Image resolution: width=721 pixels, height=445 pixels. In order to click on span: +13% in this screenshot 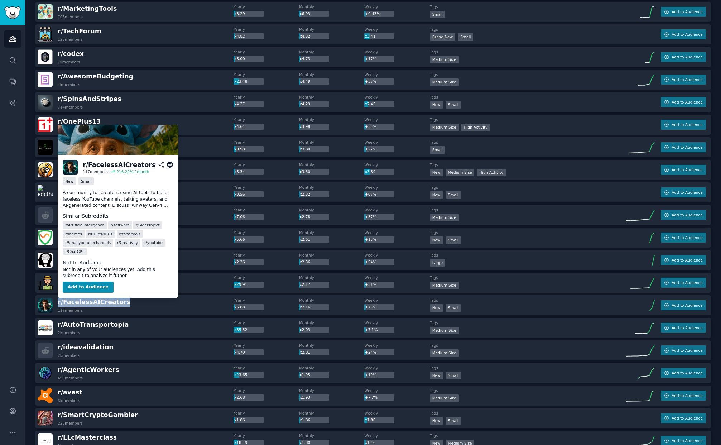, I will do `click(371, 239)`.